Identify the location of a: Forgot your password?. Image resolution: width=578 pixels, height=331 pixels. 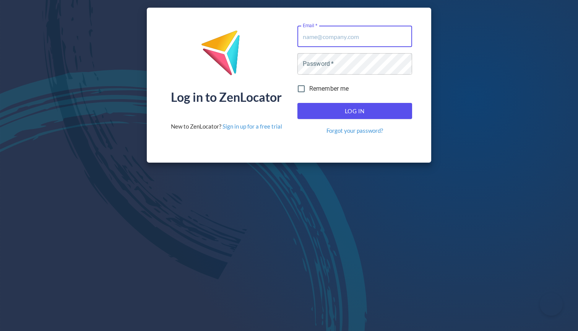
(355, 130).